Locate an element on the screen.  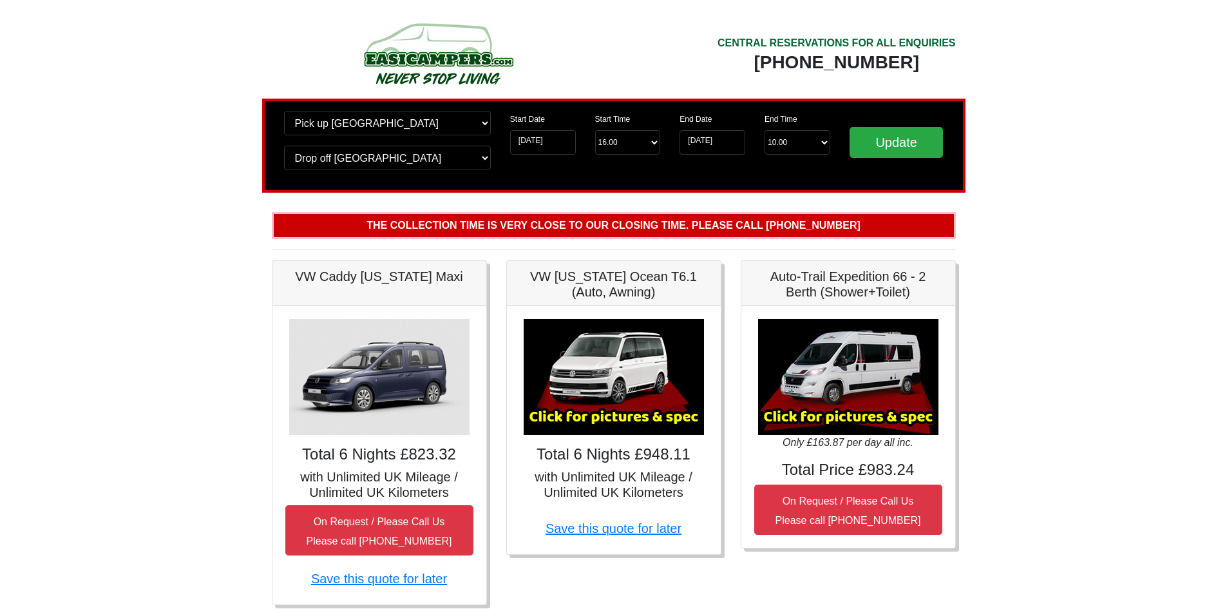
label: End Time is located at coordinates (781, 119).